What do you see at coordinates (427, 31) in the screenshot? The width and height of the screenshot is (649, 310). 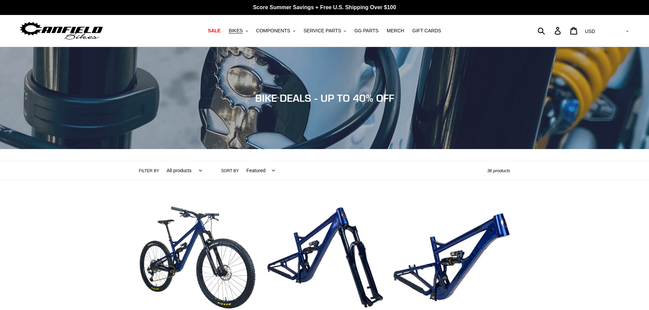 I see `span: GIFT CARDS` at bounding box center [427, 31].